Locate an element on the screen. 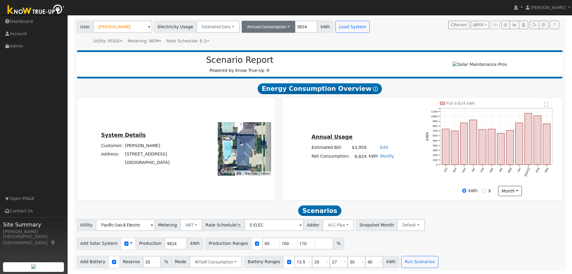 This screenshot has height=274, width=572. u: System Details is located at coordinates (123, 135).